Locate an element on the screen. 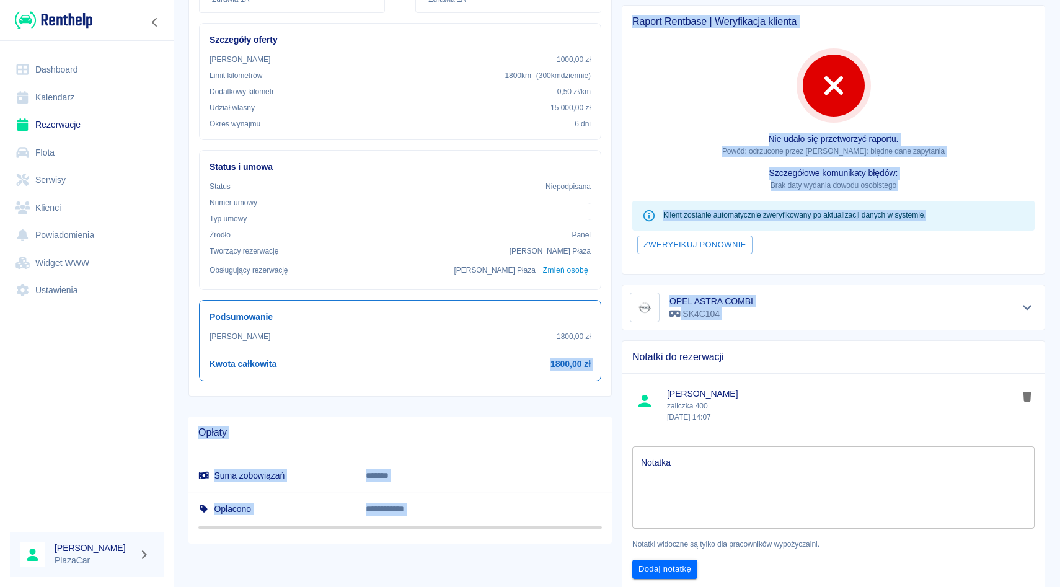  p: Niepodpisana is located at coordinates (568, 187).